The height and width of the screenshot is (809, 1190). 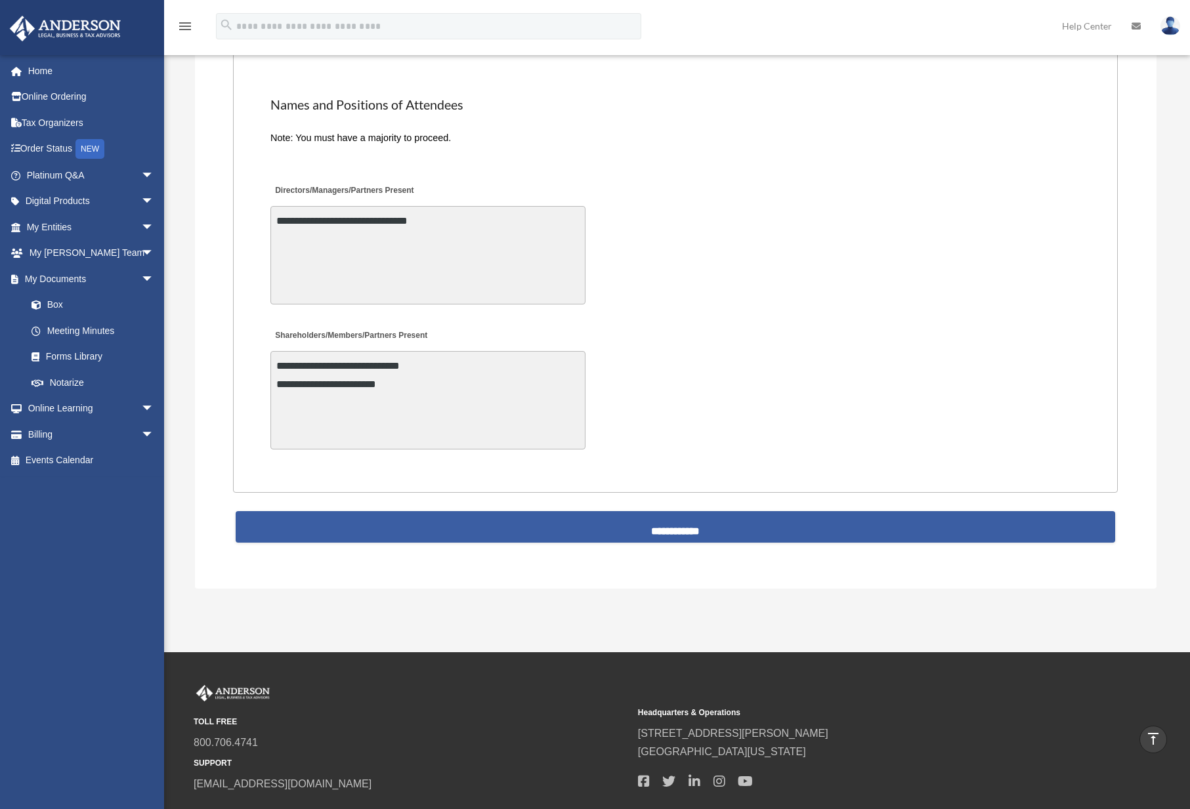 I want to click on a: Box, so click(x=96, y=305).